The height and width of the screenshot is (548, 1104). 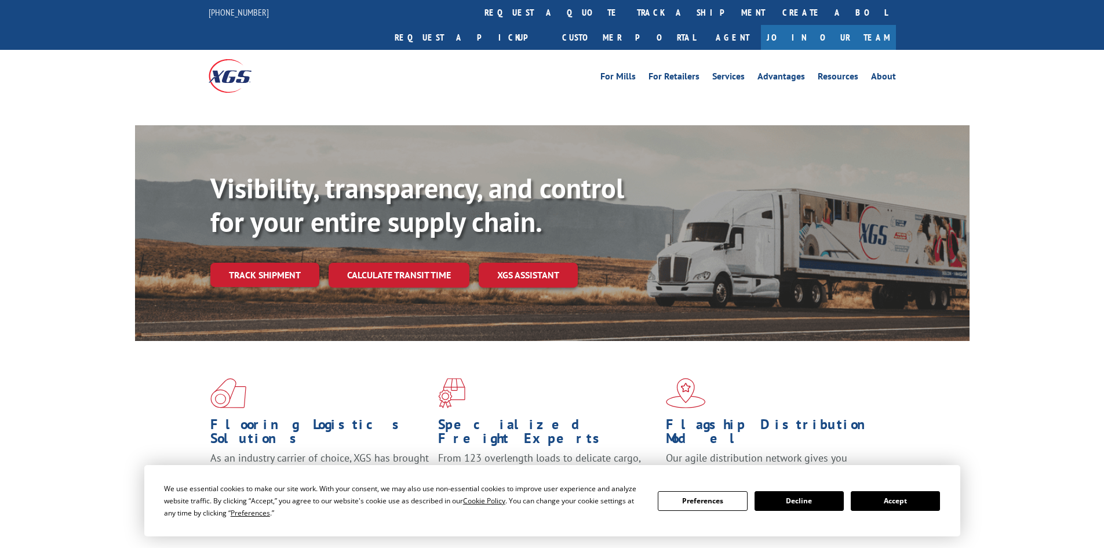 I want to click on img: xgs-icon-total-supply-chain-intelligence-red, so click(x=228, y=393).